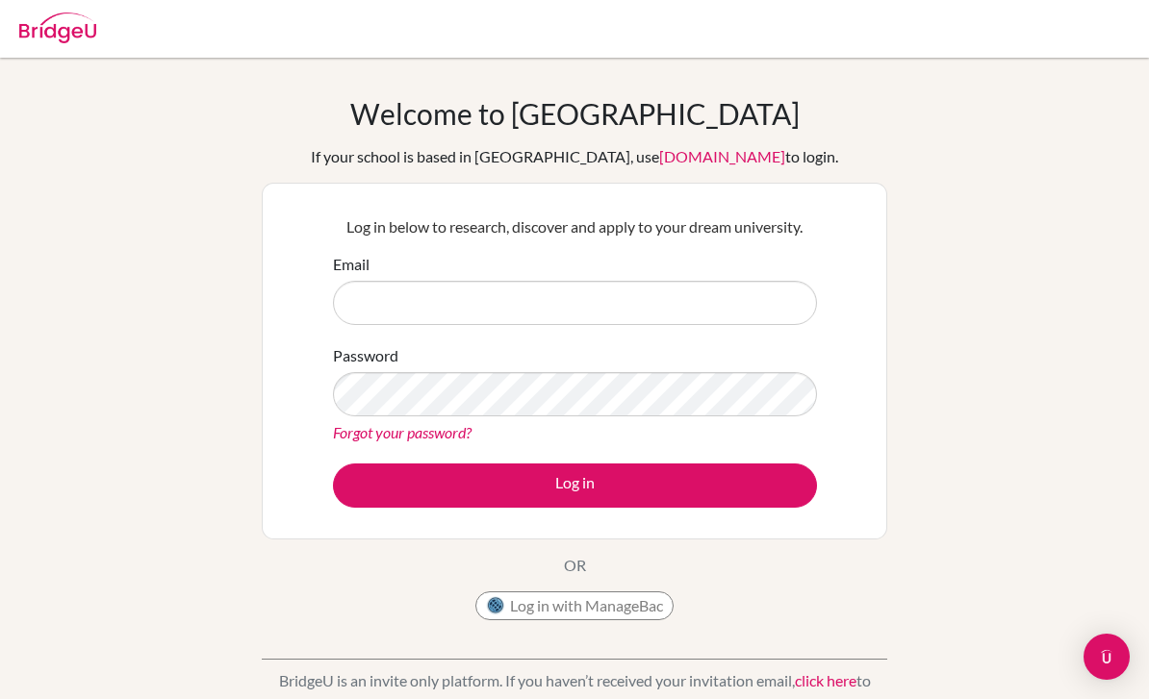 The image size is (1149, 699). I want to click on div: Open Intercom Messenger, so click(1106, 657).